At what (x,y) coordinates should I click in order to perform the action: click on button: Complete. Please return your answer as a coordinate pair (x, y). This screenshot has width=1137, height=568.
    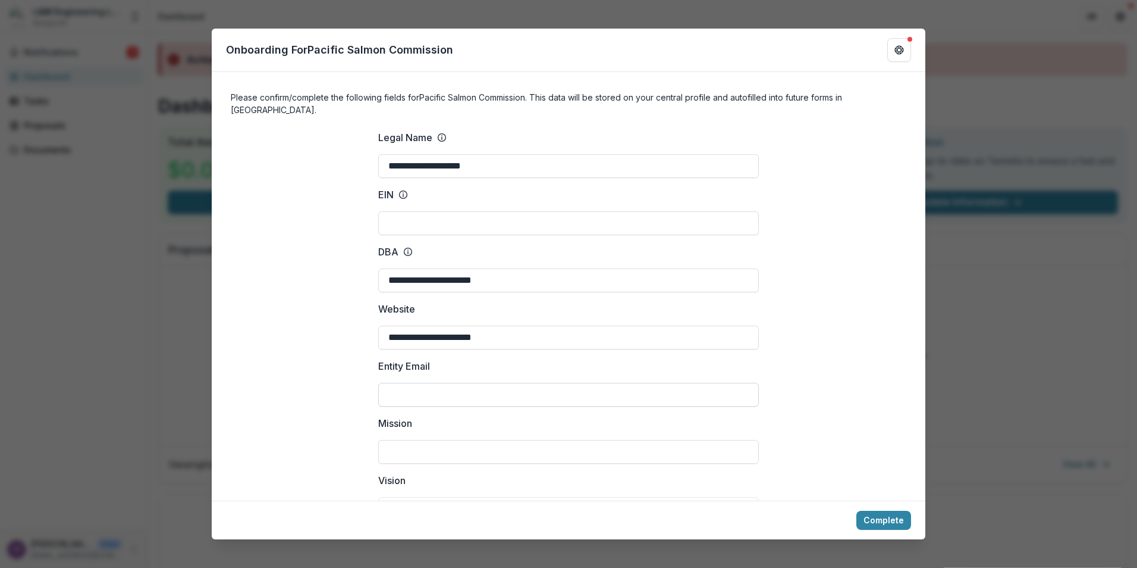
    Looking at the image, I should click on (884, 520).